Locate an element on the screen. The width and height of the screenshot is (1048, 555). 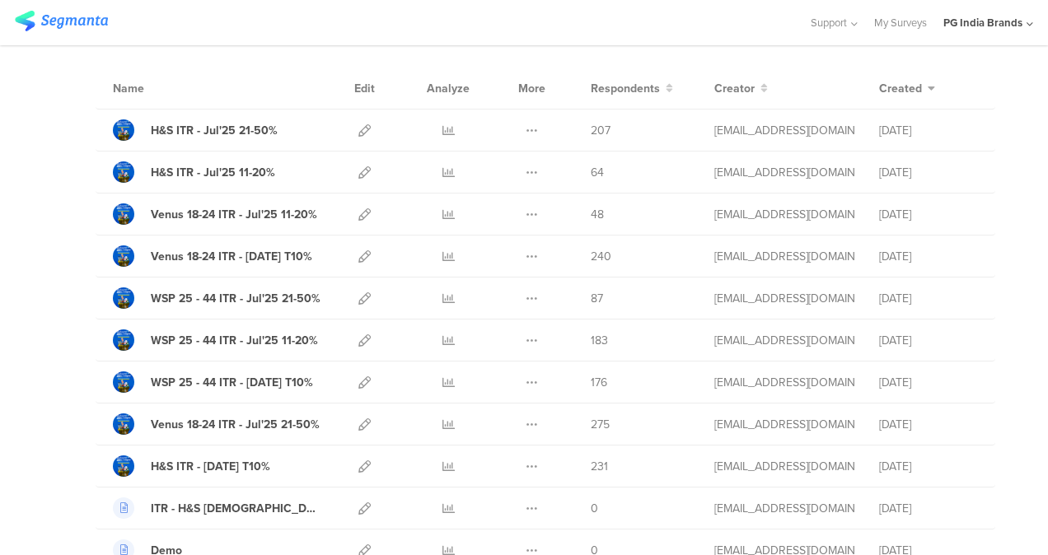
a: WSP 25 - 44 ITR - Jul'25 11-20% is located at coordinates (215, 340).